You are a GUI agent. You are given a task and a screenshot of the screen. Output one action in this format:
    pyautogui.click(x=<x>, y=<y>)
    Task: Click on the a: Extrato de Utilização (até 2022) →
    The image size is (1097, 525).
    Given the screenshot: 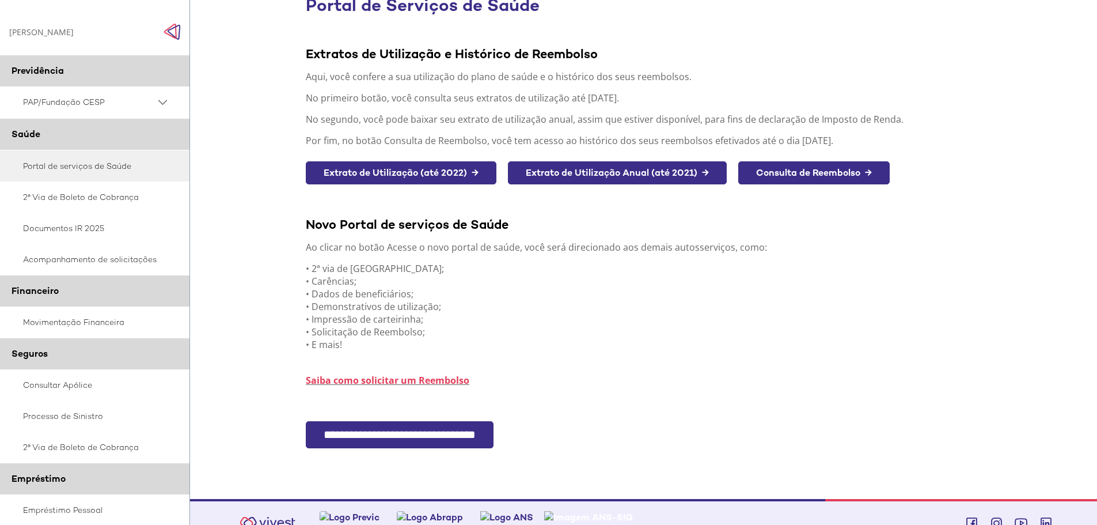 What is the action you would take?
    pyautogui.click(x=401, y=173)
    